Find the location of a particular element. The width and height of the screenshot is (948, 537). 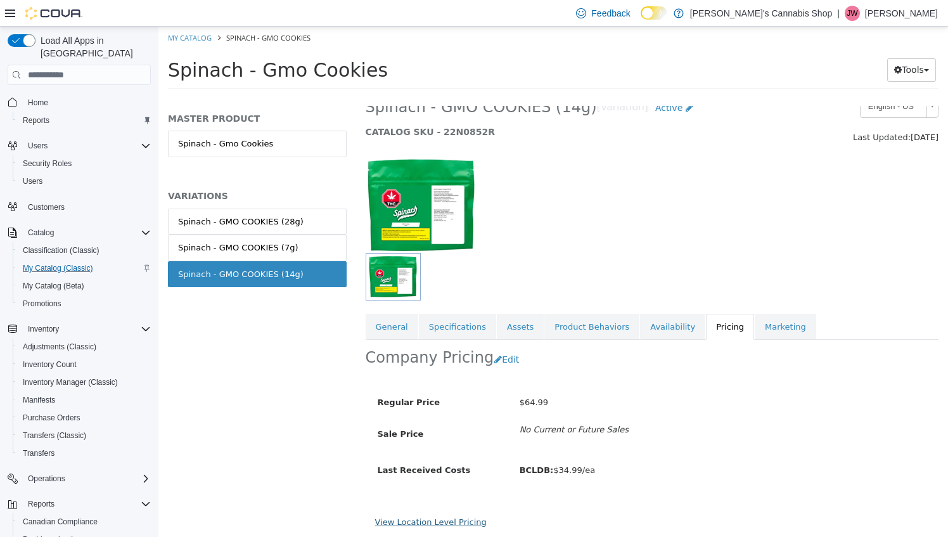

a: Spinach - Gmo Cookies is located at coordinates (99, 117).